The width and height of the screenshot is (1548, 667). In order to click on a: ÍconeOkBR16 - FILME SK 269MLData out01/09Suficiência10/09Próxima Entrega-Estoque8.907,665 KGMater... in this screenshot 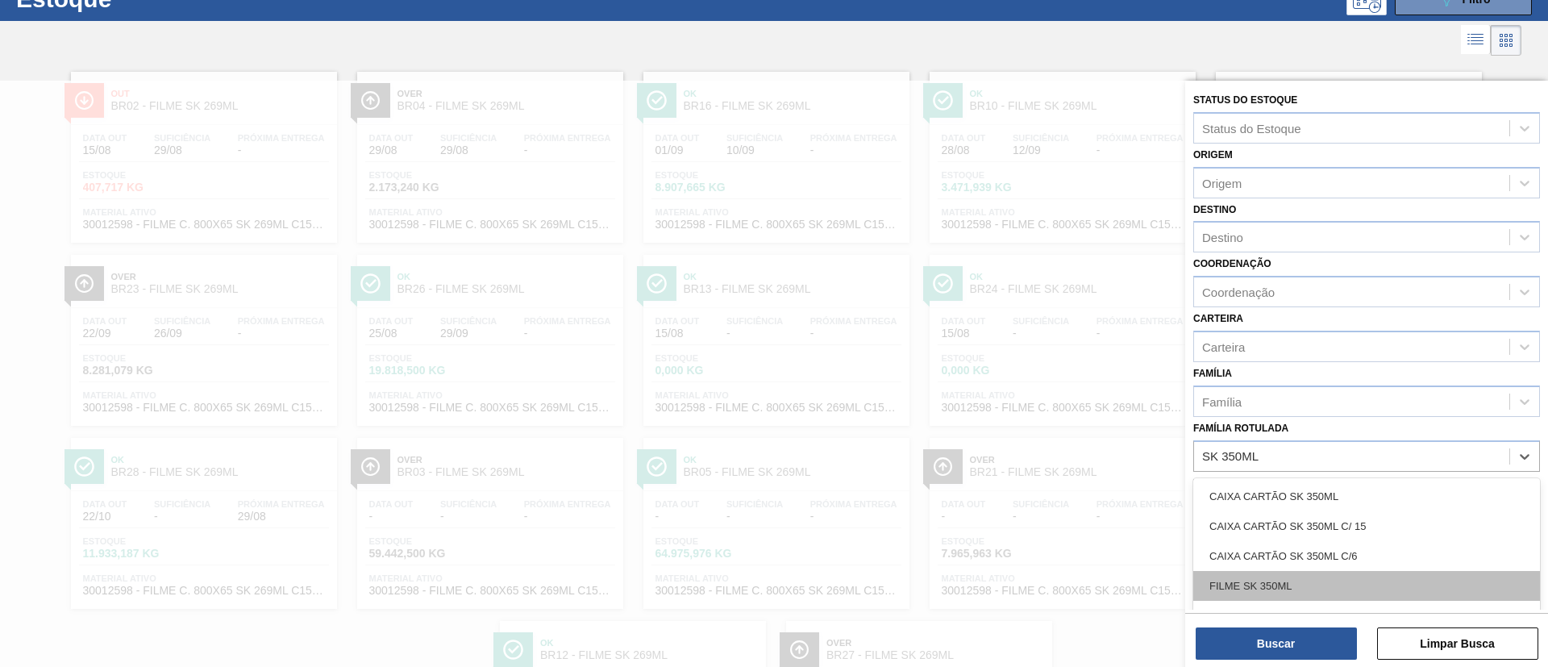, I will do `click(774, 151)`.